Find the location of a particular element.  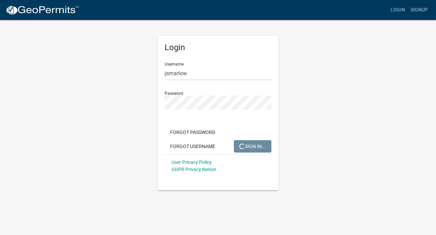

a: Signup is located at coordinates (419, 10).